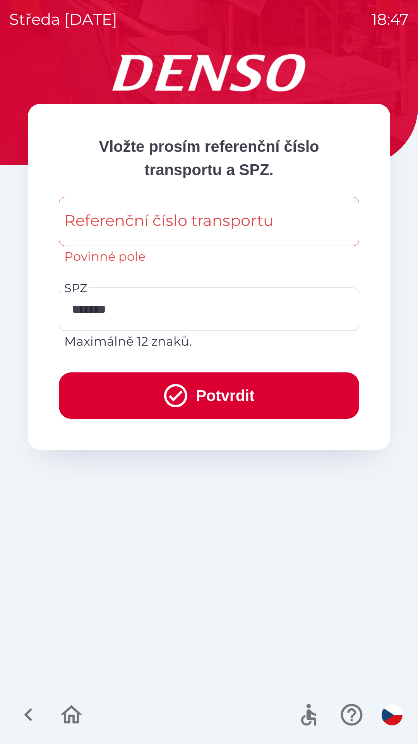 Image resolution: width=418 pixels, height=744 pixels. Describe the element at coordinates (392, 715) in the screenshot. I see `img: cs flag` at that location.